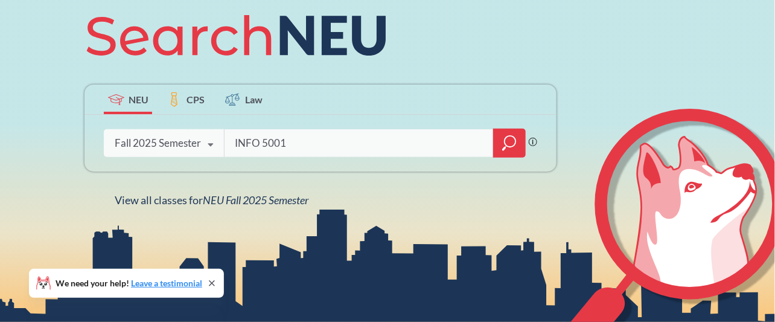 The height and width of the screenshot is (322, 775). I want to click on span: View all classes for, so click(211, 200).